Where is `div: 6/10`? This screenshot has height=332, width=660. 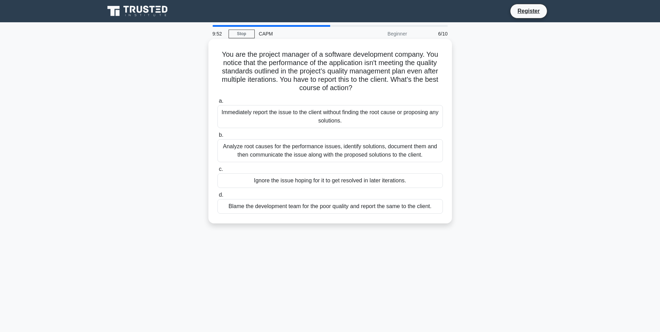
div: 6/10 is located at coordinates (431, 34).